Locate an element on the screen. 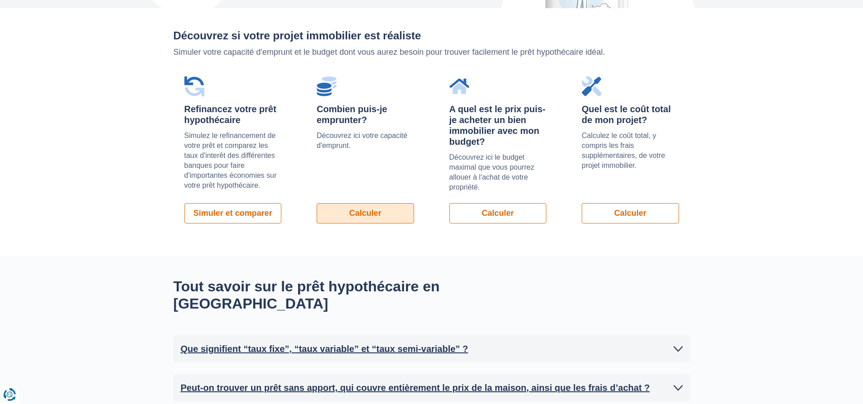  p: Simulez le refinancement de votre prêt et comparez les taux d'interêt des différentes banques pou... is located at coordinates (233, 161).